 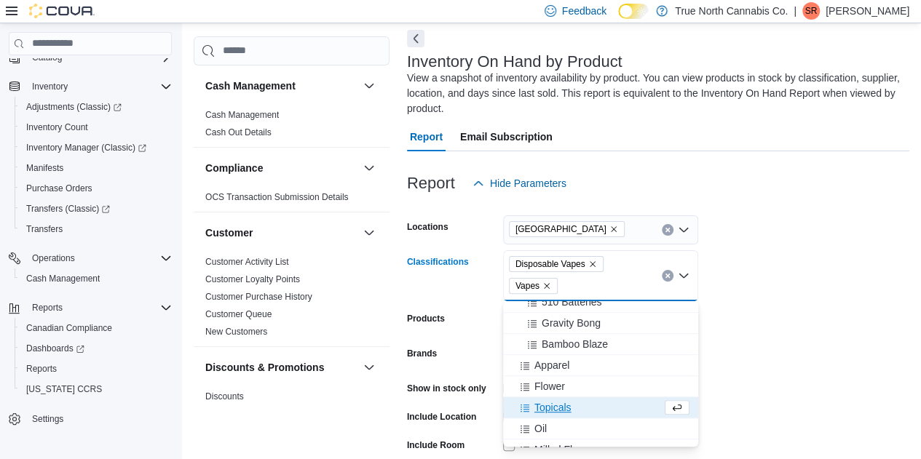 What do you see at coordinates (811, 11) in the screenshot?
I see `div: Sara Reeb` at bounding box center [811, 11].